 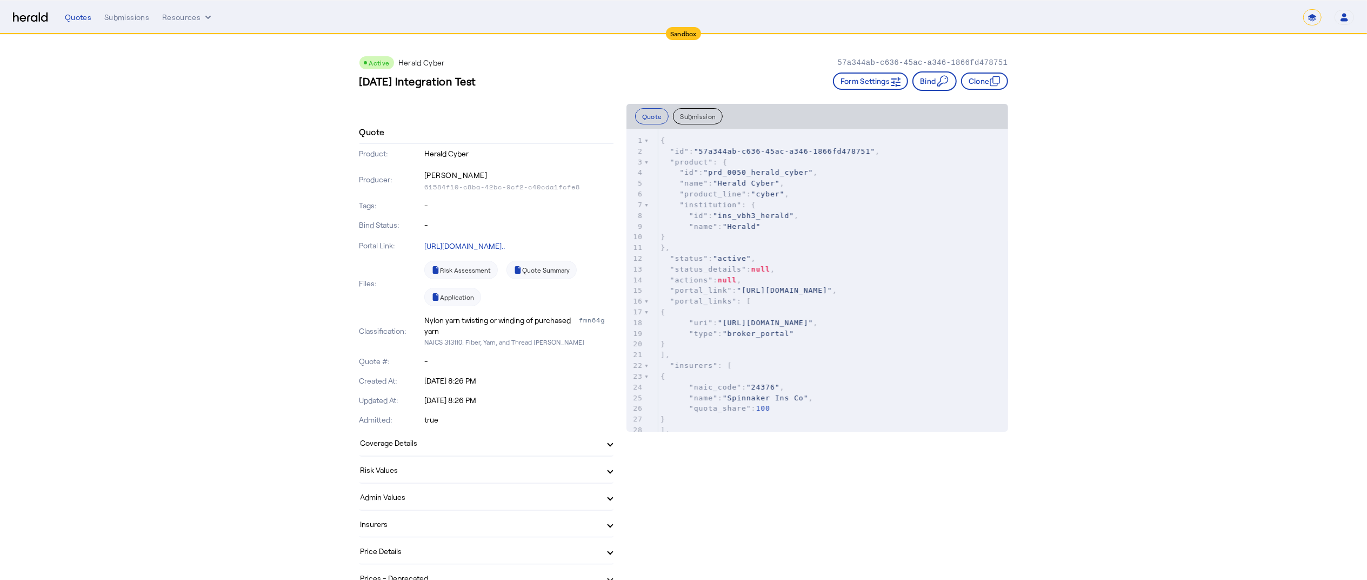 What do you see at coordinates (461, 270) in the screenshot?
I see `a: Risk Assessment` at bounding box center [461, 270].